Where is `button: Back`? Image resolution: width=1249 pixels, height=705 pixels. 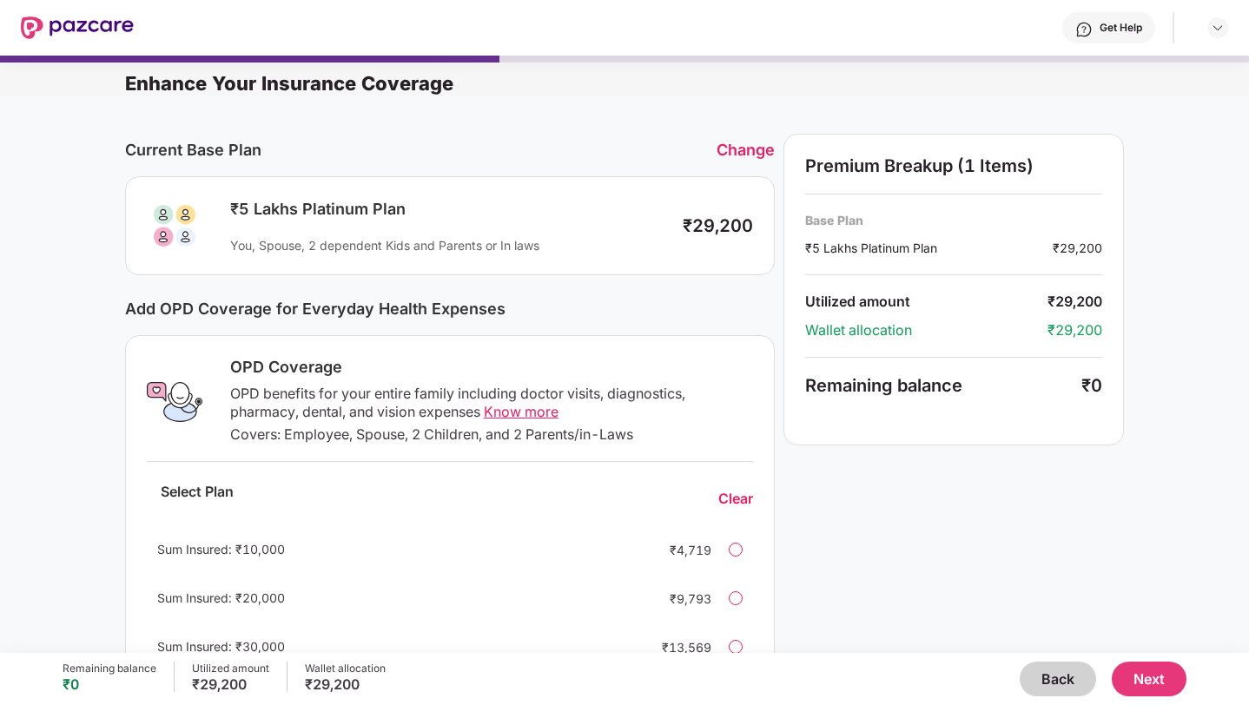 button: Back is located at coordinates (1058, 679).